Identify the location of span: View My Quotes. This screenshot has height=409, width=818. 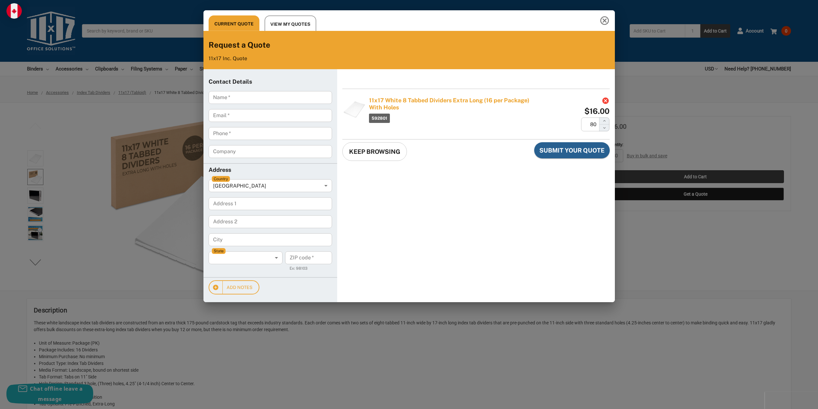
(290, 24).